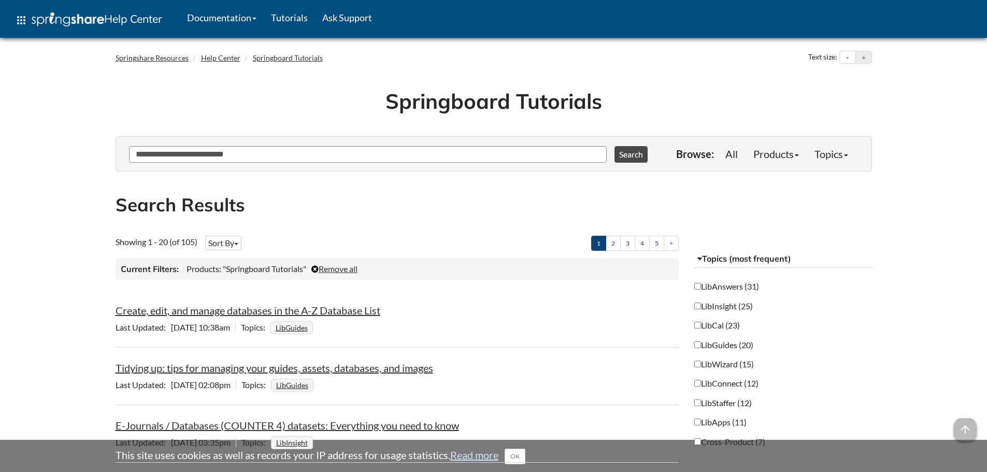 The width and height of the screenshot is (987, 472). What do you see at coordinates (21, 20) in the screenshot?
I see `span: apps` at bounding box center [21, 20].